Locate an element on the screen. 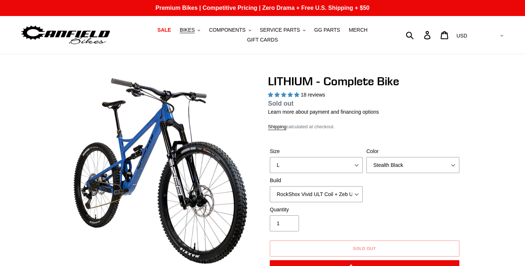 This screenshot has height=266, width=525. span: MERCH is located at coordinates (358, 30).